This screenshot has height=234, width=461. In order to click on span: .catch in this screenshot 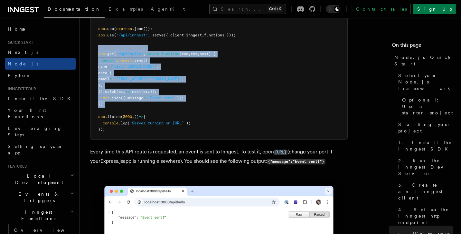, I will do `click(109, 91)`.